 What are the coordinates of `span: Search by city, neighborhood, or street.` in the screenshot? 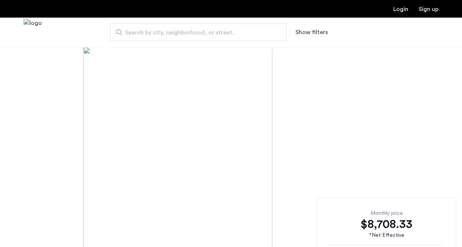 It's located at (195, 33).